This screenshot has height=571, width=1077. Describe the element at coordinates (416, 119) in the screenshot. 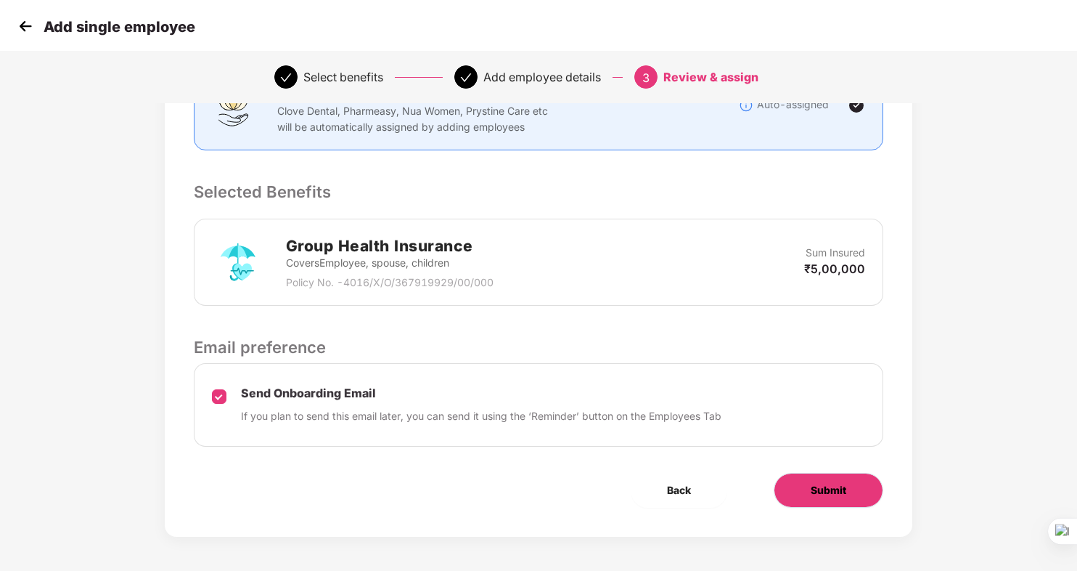

I see `p: Clove Dental, Pharmeasy, Nua Women, Prystine Care etc will be automatically assigned by adding em...` at that location.